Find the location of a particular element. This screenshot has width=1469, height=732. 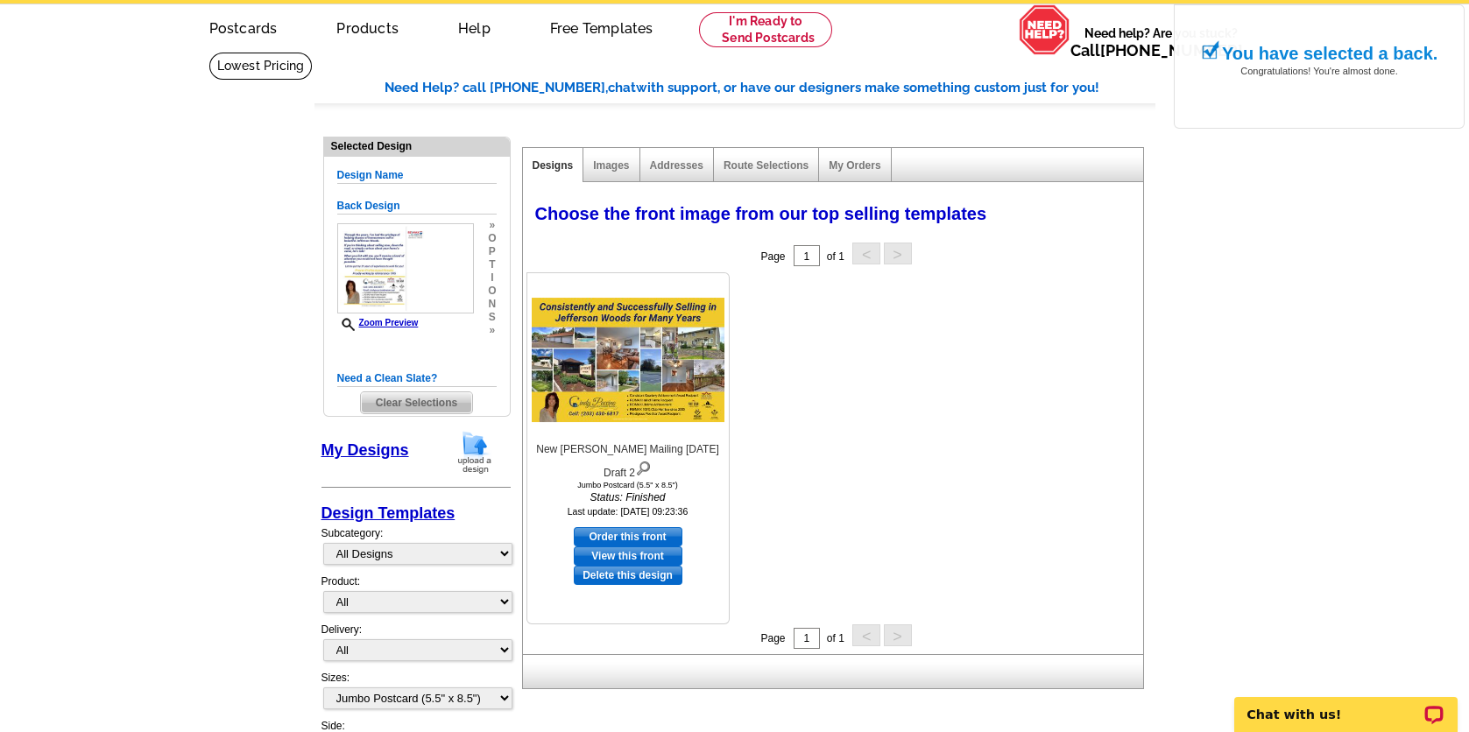

span: p is located at coordinates (491, 251).